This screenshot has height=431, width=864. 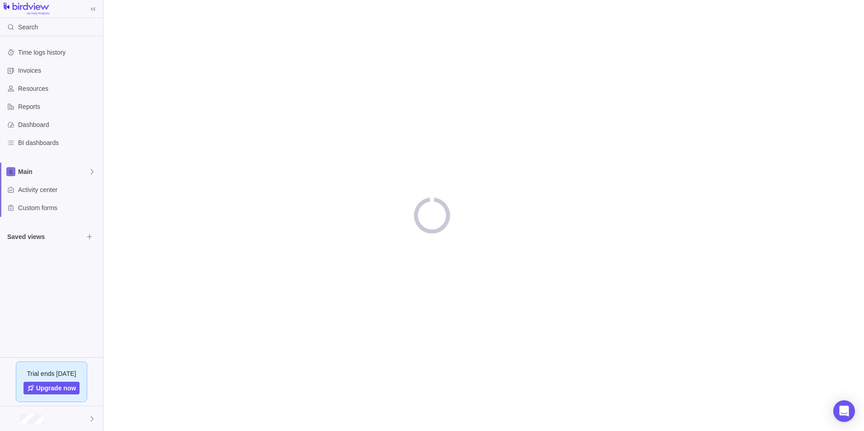 What do you see at coordinates (59, 52) in the screenshot?
I see `span: Time logs history` at bounding box center [59, 52].